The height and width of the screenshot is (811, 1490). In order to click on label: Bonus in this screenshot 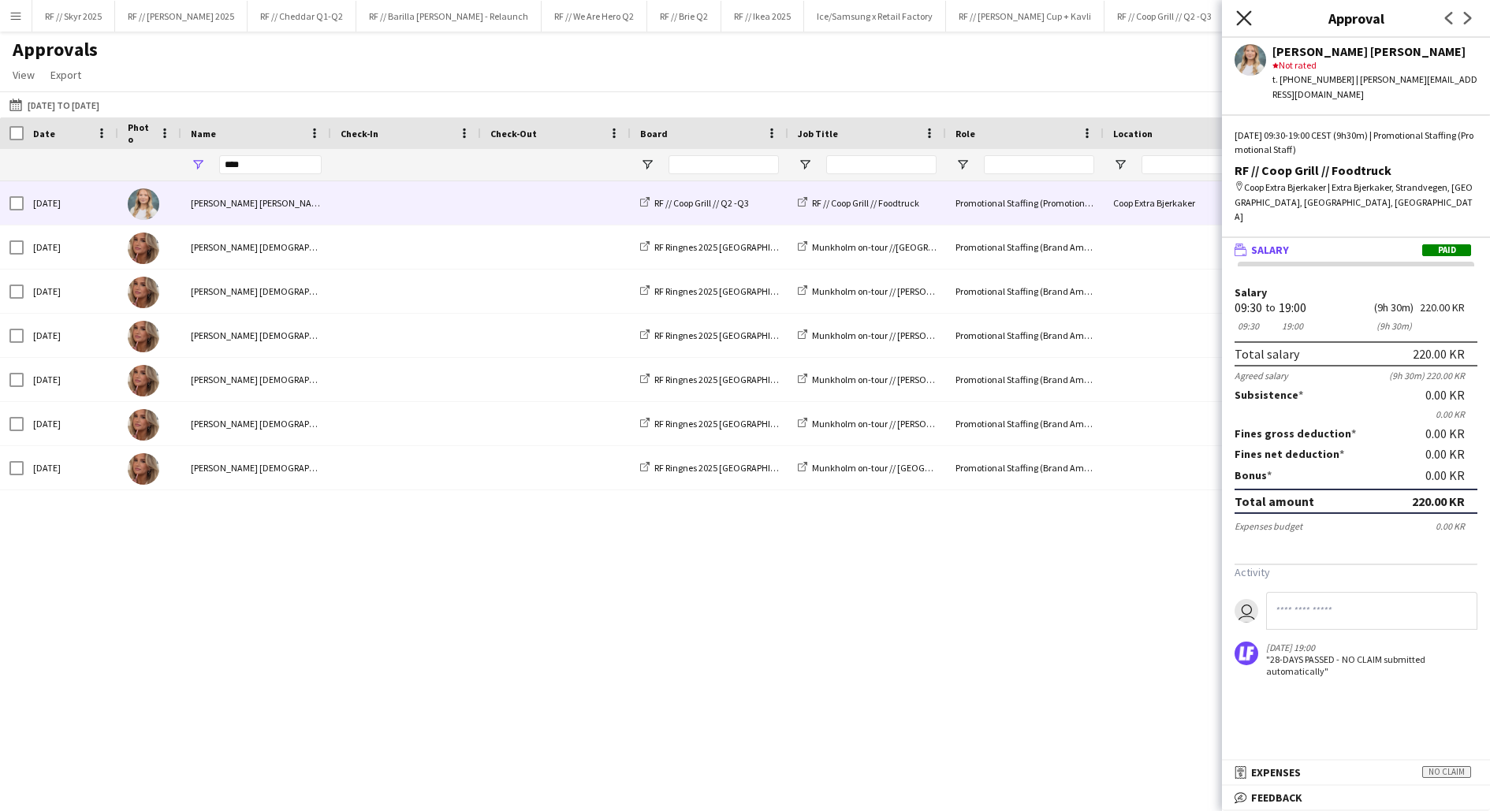, I will do `click(1253, 475)`.